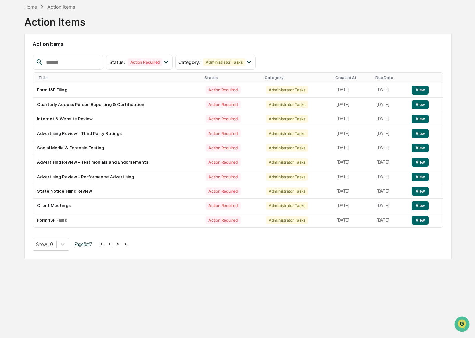 This screenshot has height=338, width=475. Describe the element at coordinates (118, 57) in the screenshot. I see `button: Start new chat` at that location.